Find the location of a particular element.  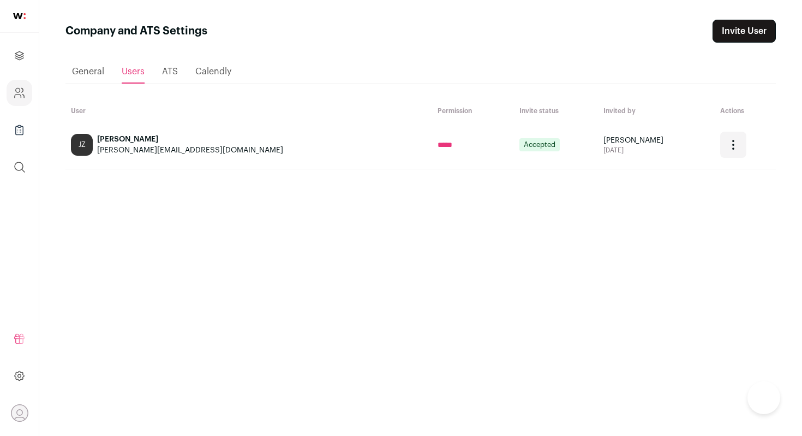

img: wellfound-shorthand-0d5821cbd27db2630d0214b213865d53afaa358527fdda9d0ea32b1df1b89c2c.svg is located at coordinates (19, 16).